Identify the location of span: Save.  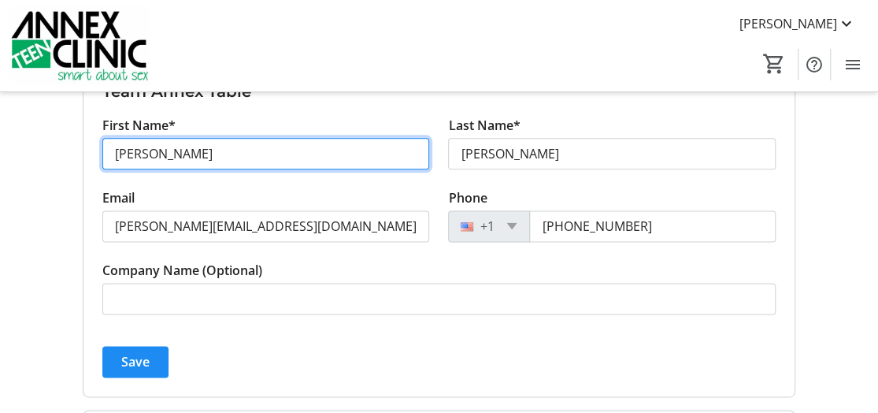
(135, 361).